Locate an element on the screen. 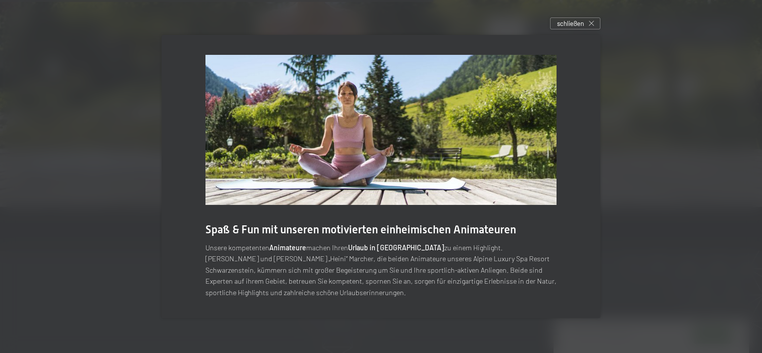 The height and width of the screenshot is (353, 762). span: schließen is located at coordinates (571, 23).